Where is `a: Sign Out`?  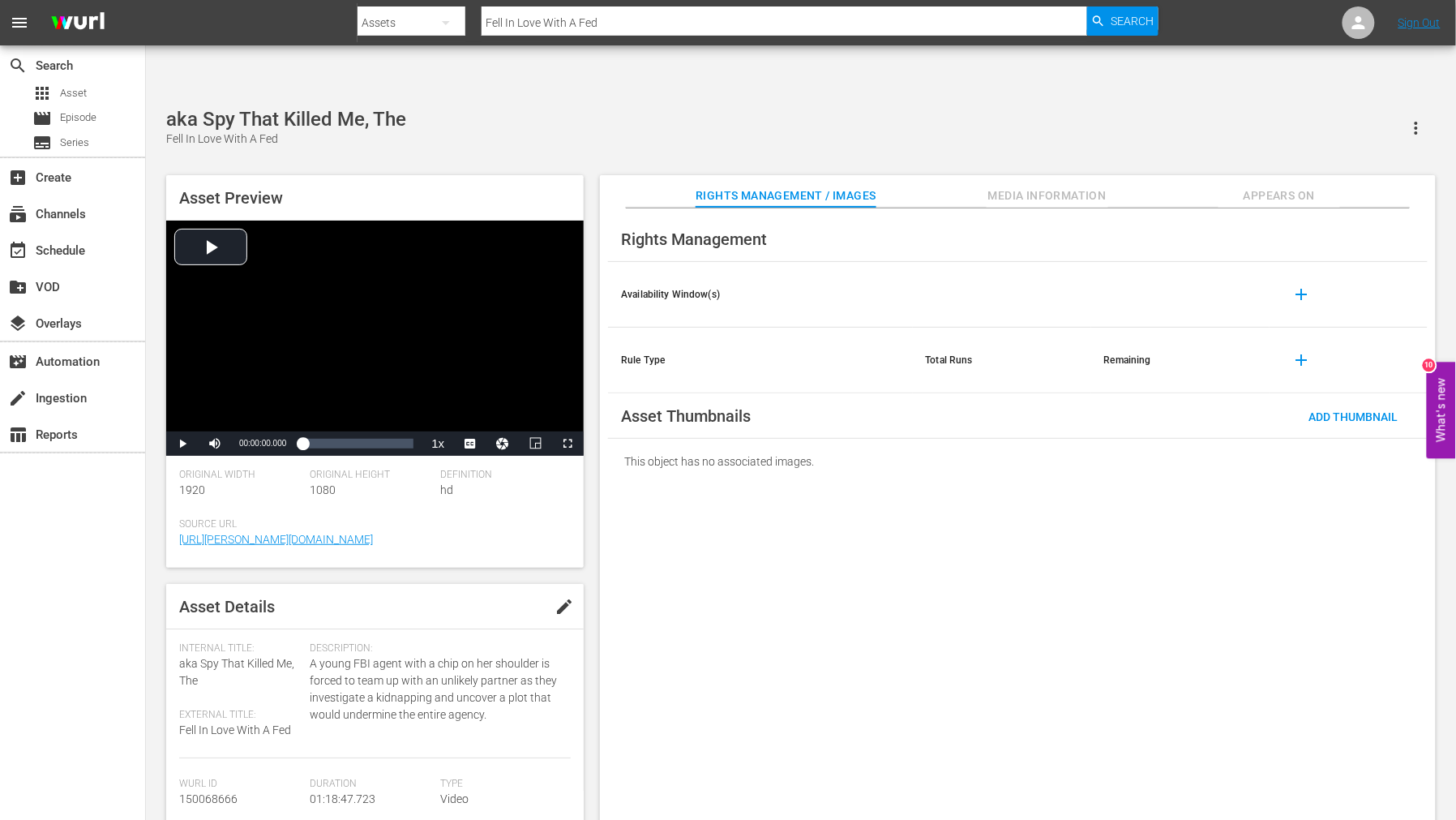
a: Sign Out is located at coordinates (1419, 23).